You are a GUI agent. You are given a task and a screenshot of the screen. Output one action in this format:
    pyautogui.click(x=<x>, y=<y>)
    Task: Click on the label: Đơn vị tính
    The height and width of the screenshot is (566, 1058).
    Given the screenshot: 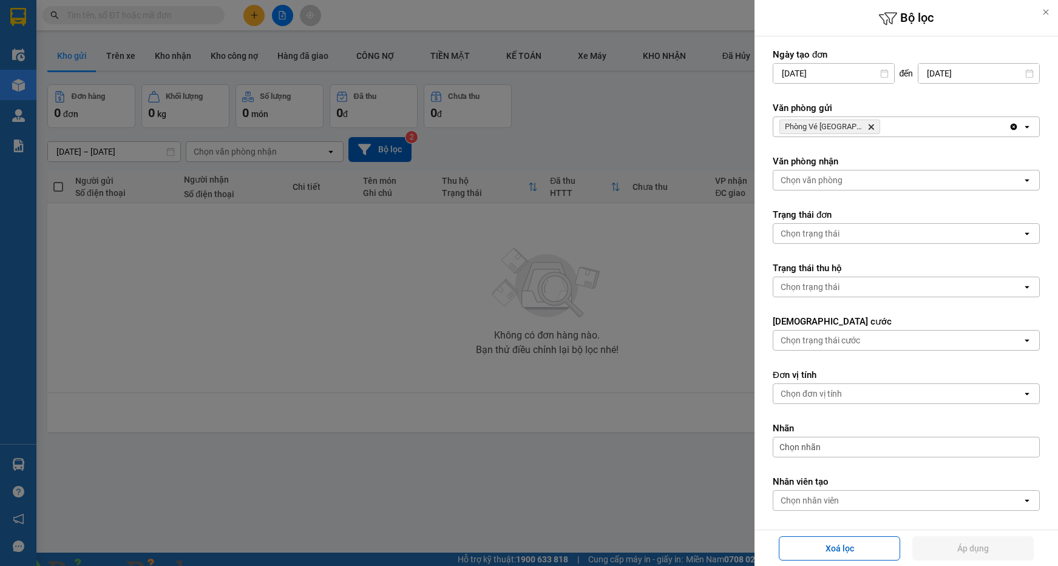 What is the action you would take?
    pyautogui.click(x=906, y=375)
    